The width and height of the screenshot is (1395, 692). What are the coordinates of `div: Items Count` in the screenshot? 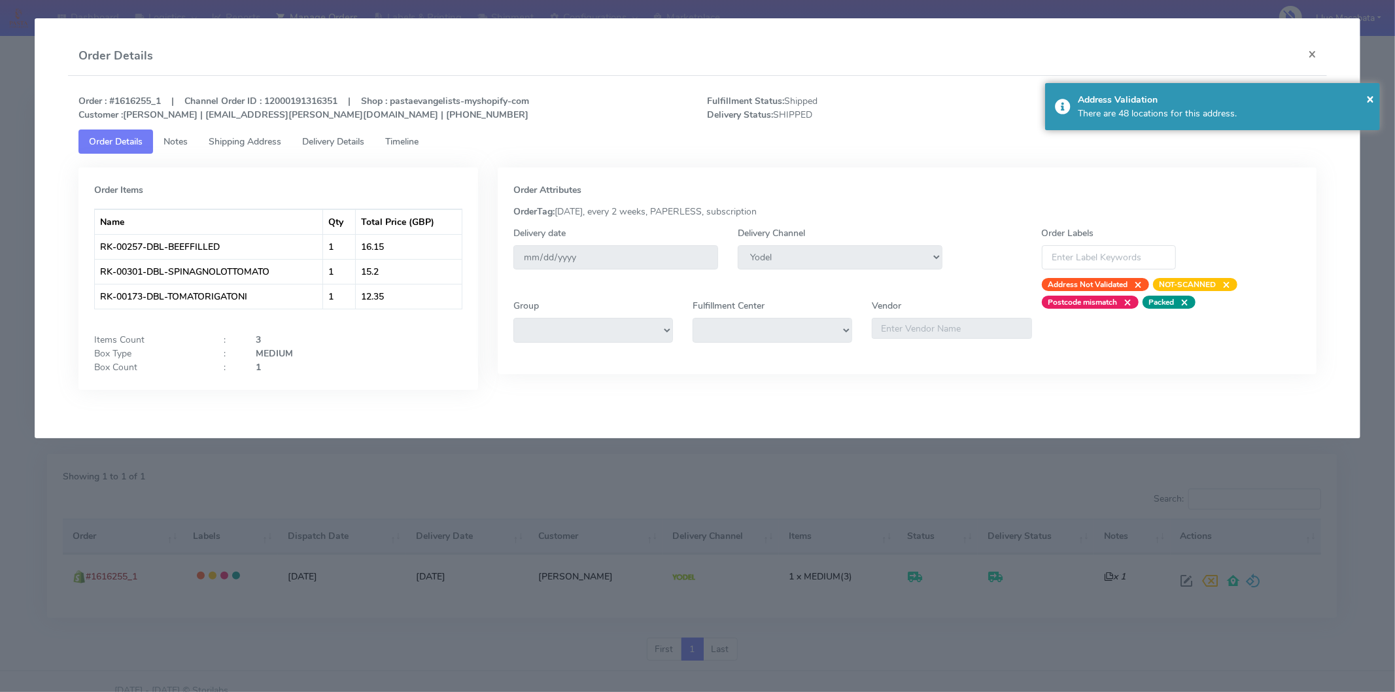 It's located at (149, 339).